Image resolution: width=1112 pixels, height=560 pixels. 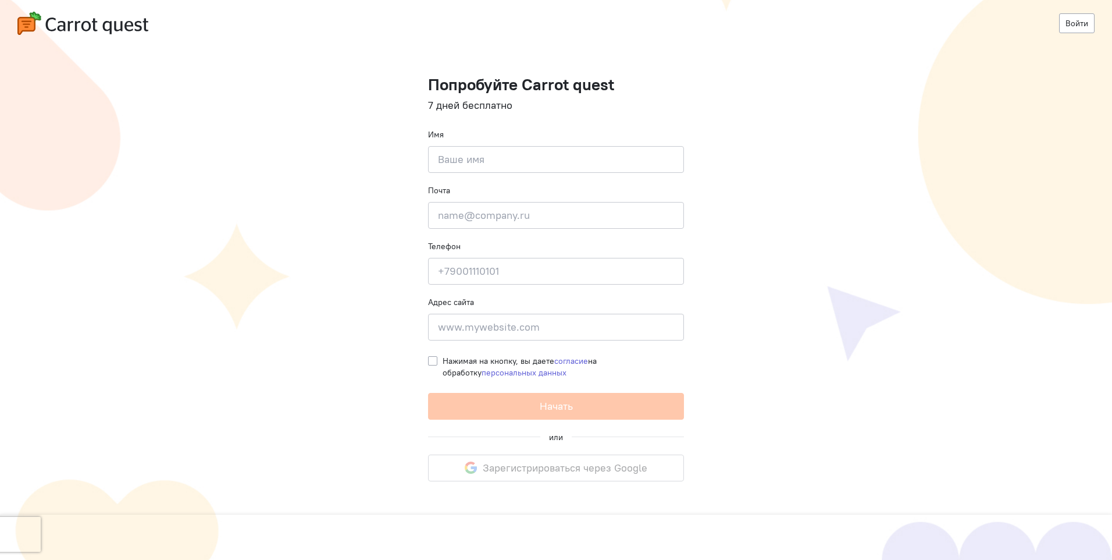 What do you see at coordinates (439, 190) in the screenshot?
I see `label: Почта` at bounding box center [439, 190].